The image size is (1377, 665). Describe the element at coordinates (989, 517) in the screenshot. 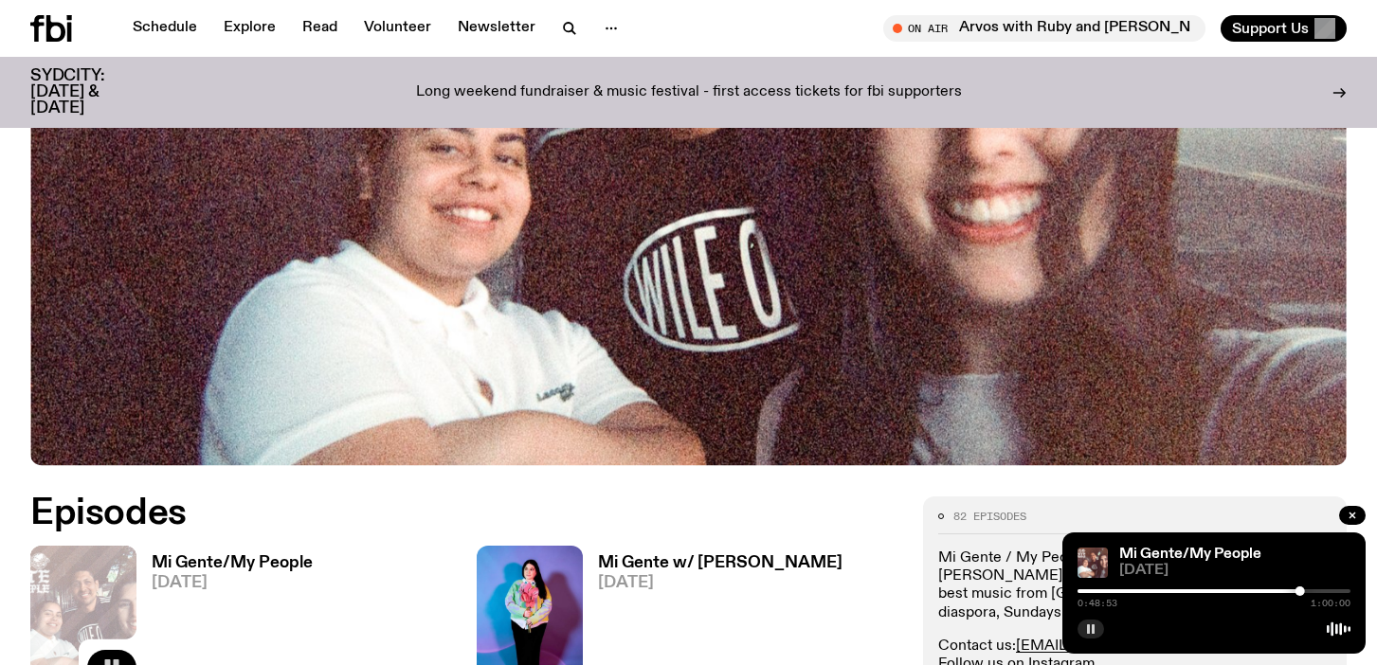

I see `span: 82 episodes` at that location.